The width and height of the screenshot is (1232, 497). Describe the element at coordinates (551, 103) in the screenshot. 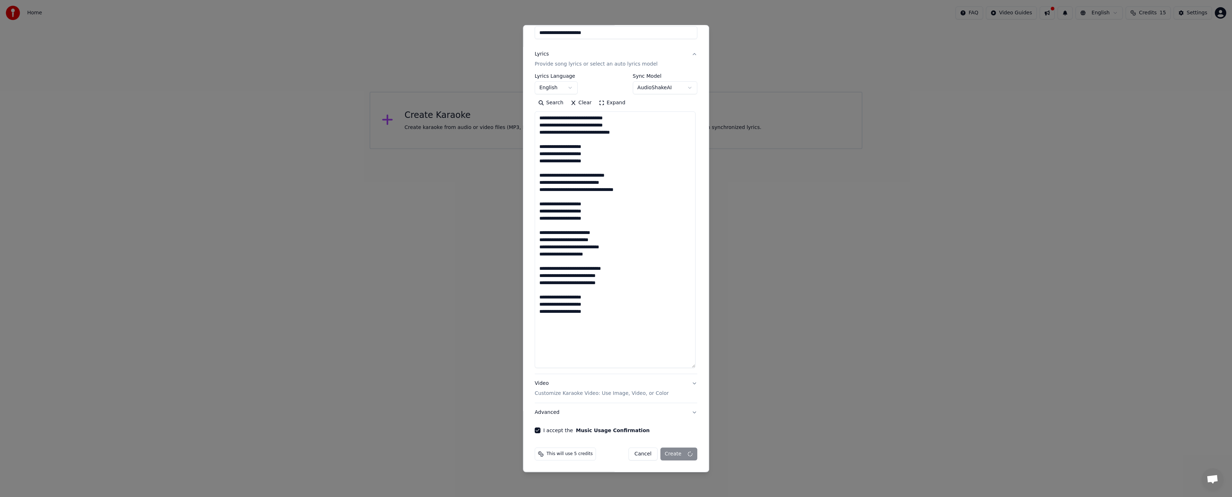

I see `button: Search` at that location.